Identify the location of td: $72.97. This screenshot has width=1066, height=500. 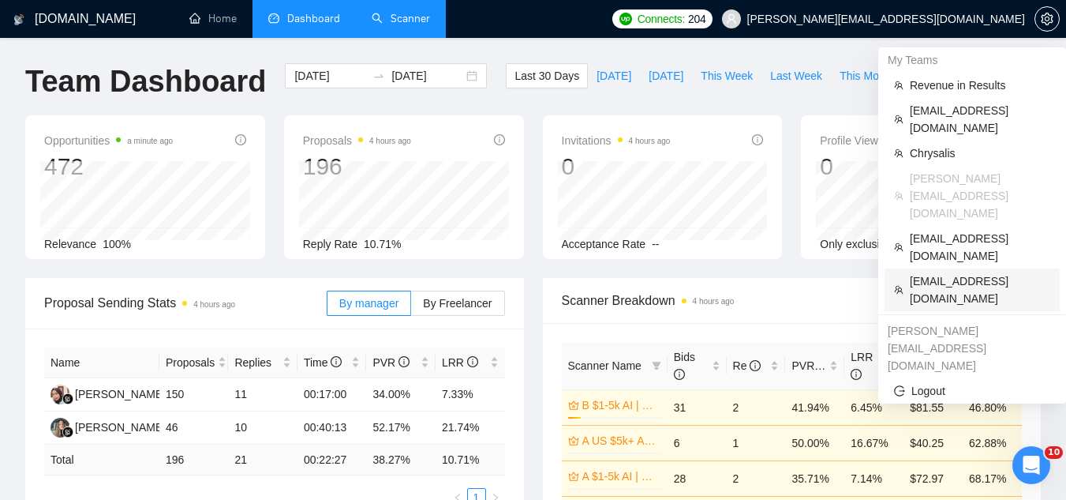
(933, 477).